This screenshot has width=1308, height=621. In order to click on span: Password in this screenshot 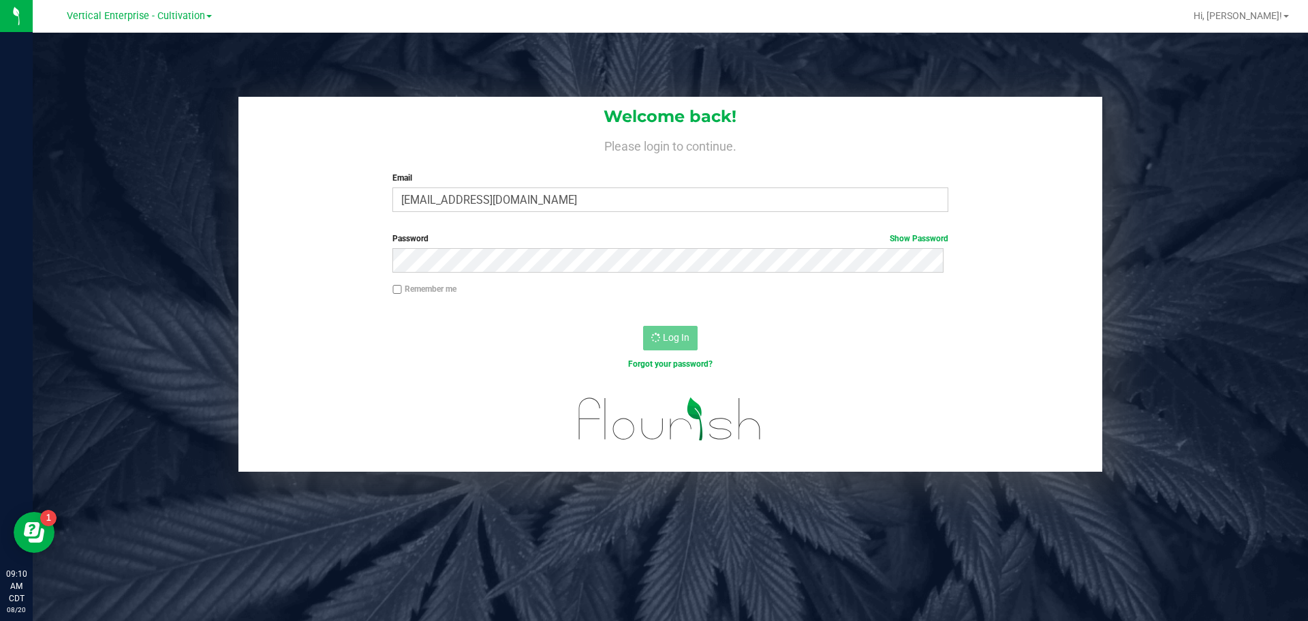, I will do `click(410, 238)`.